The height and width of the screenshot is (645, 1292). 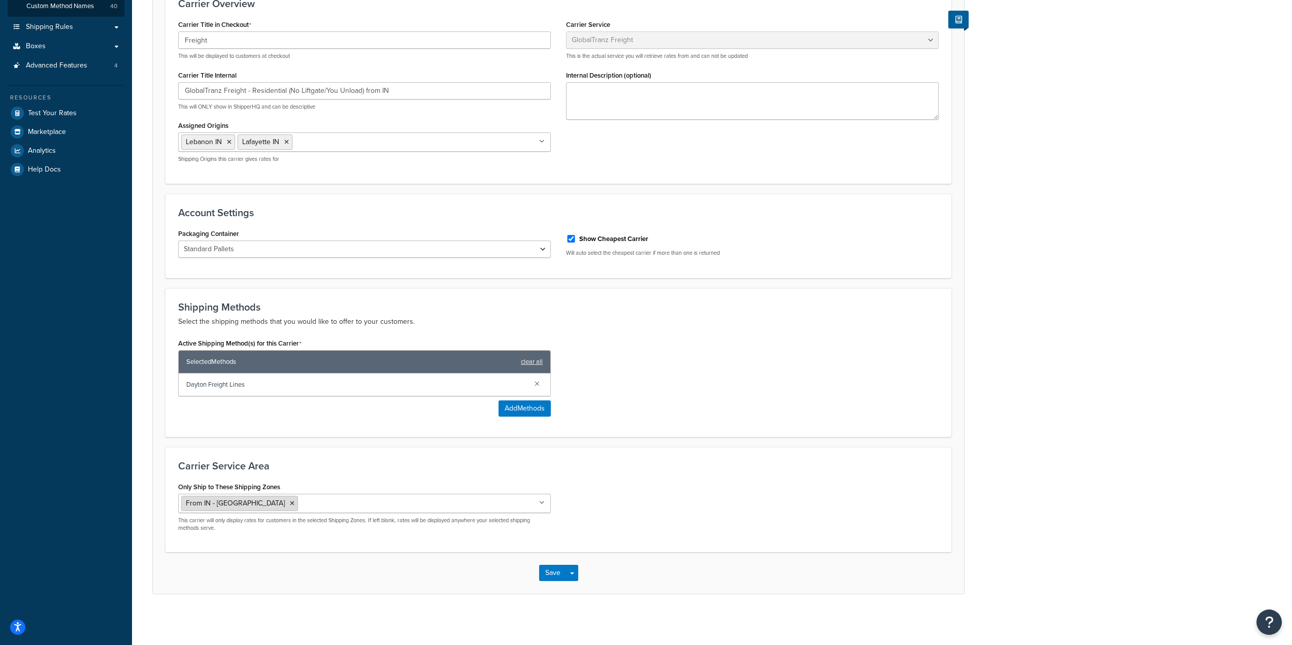 What do you see at coordinates (66, 151) in the screenshot?
I see `li: Analytics` at bounding box center [66, 151].